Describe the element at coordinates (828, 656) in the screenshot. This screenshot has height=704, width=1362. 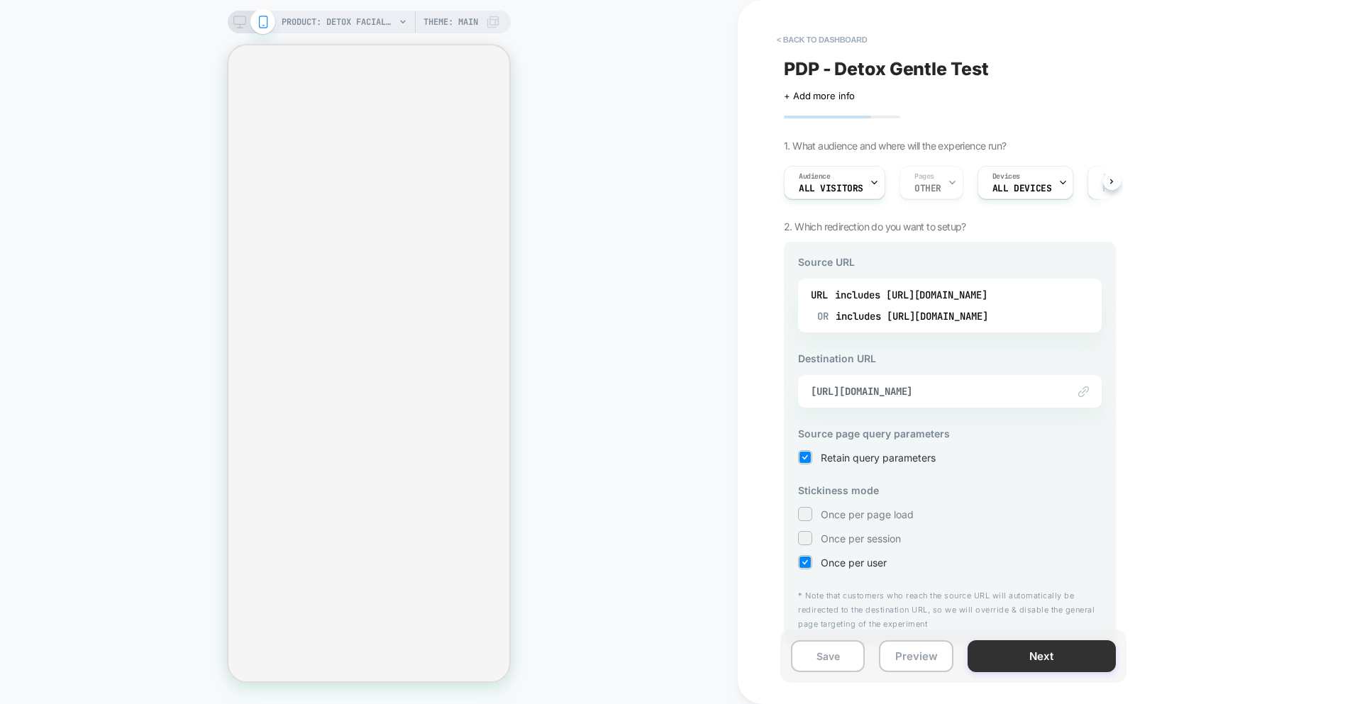
I see `button: Save` at that location.